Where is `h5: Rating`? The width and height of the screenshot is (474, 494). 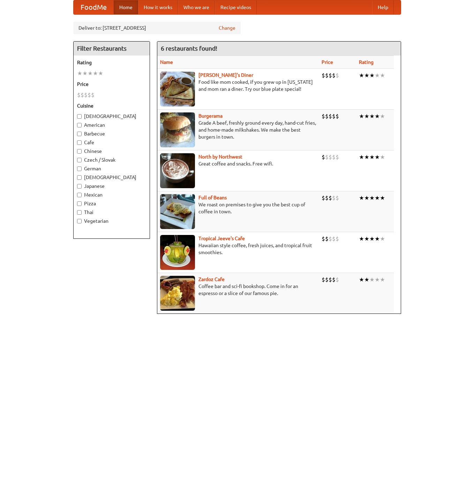
h5: Rating is located at coordinates (112, 62).